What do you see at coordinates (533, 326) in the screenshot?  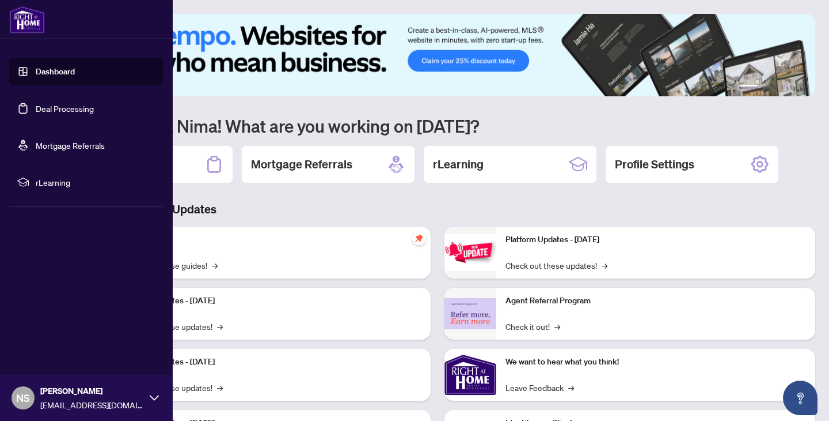 I see `a: Check it out!→` at bounding box center [533, 326].